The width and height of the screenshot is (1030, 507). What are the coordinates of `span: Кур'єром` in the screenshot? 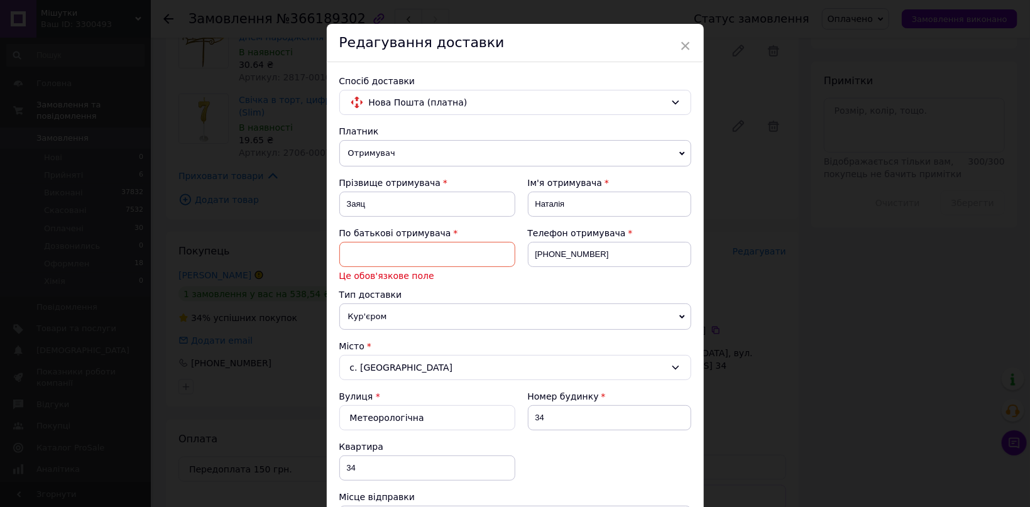 It's located at (515, 317).